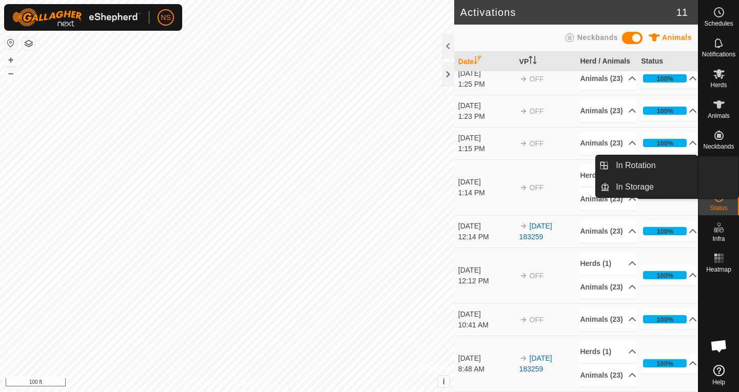  Describe the element at coordinates (545, 62) in the screenshot. I see `th: VP` at that location.